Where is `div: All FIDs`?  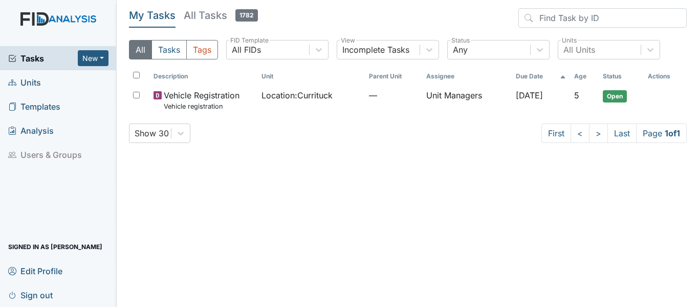 div: All FIDs is located at coordinates (246, 50).